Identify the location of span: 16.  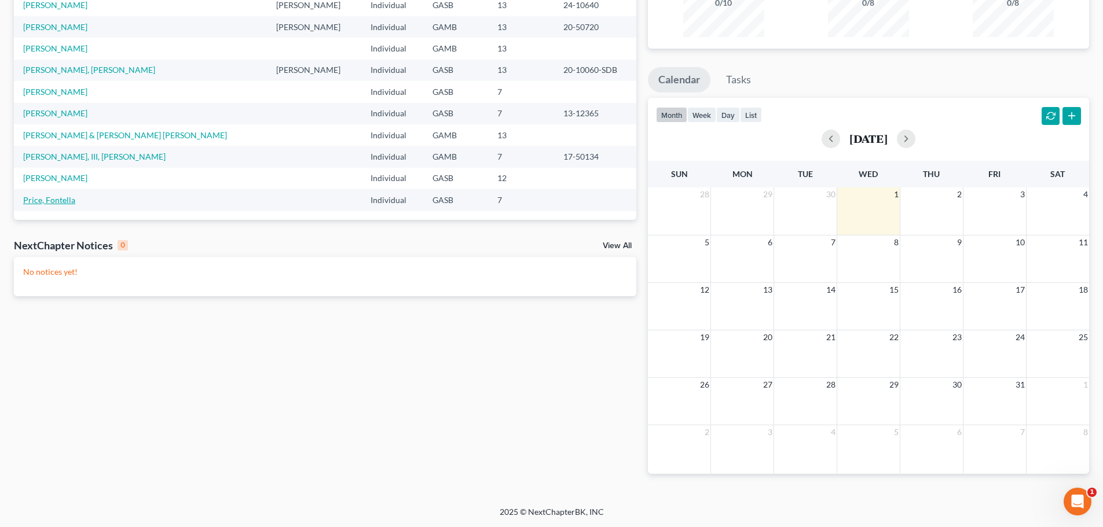
(957, 290).